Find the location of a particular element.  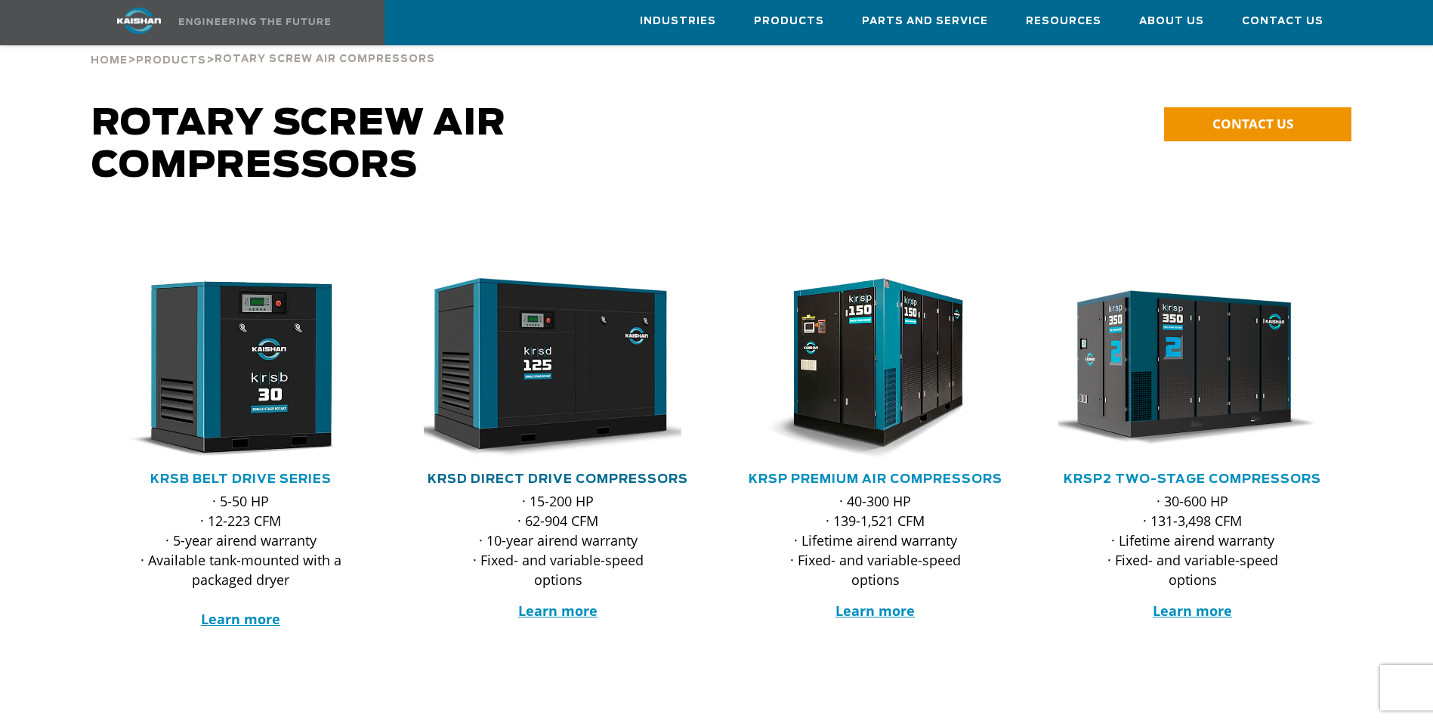

a: Parts and Service is located at coordinates (925, 21).